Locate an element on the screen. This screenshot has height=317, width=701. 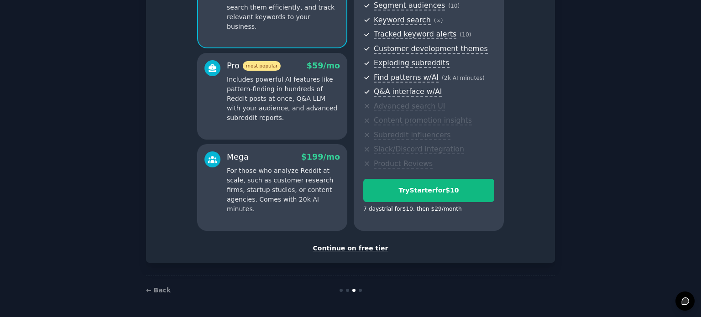
span: Content promotion insights is located at coordinates (423, 121).